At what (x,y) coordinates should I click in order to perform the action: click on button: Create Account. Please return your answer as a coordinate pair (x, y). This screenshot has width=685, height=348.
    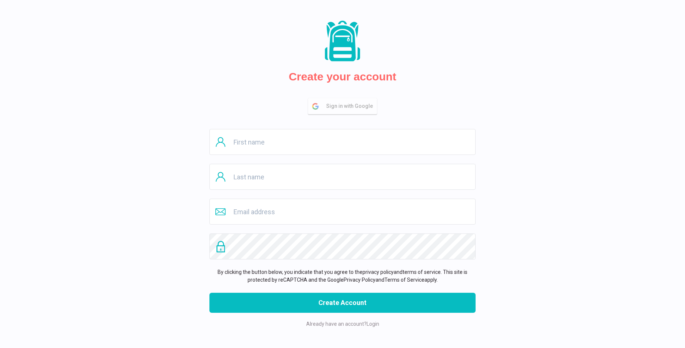
    Looking at the image, I should click on (343, 303).